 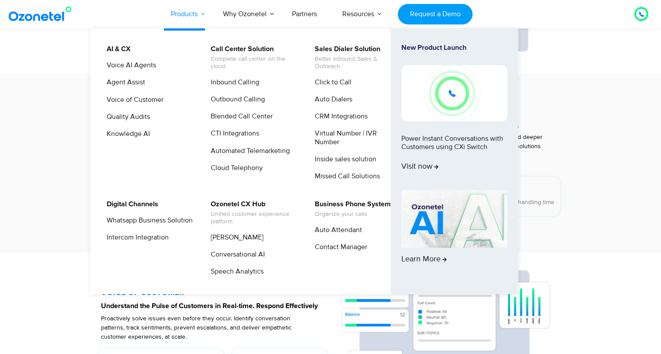 I want to click on a: Digital Channels, so click(x=130, y=204).